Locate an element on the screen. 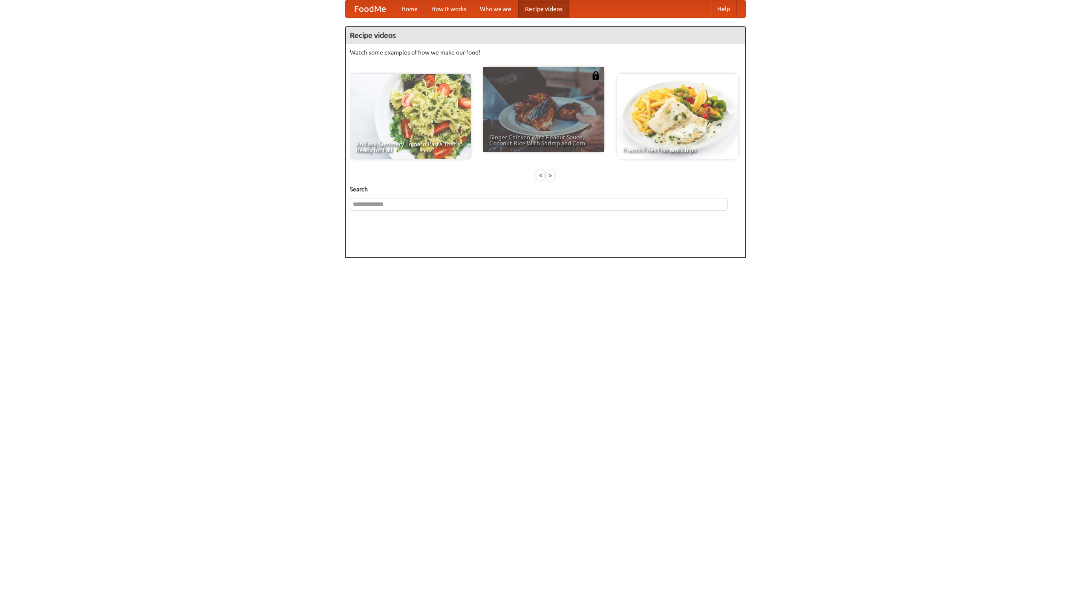 The image size is (1091, 603). a: Help is located at coordinates (724, 9).